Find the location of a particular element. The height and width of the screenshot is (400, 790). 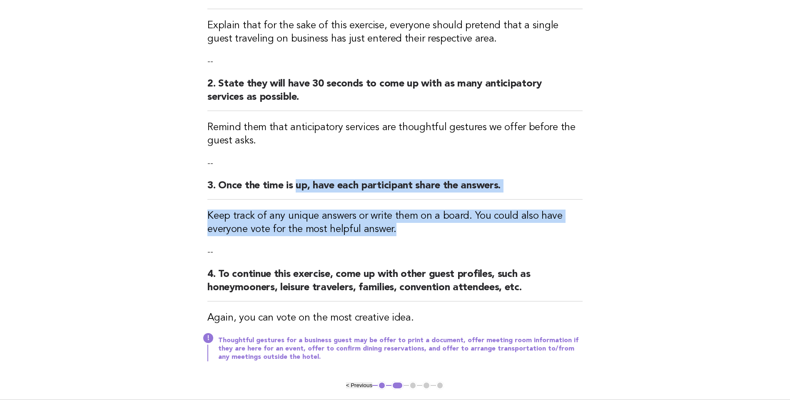

h2: 3. Once the time is up, have each participant share the answers. is located at coordinates (395, 189).